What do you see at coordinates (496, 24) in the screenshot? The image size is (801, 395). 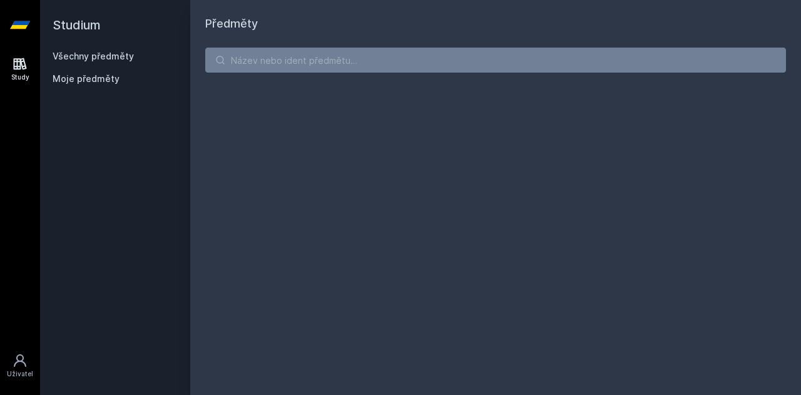 I see `h1: Předměty` at bounding box center [496, 24].